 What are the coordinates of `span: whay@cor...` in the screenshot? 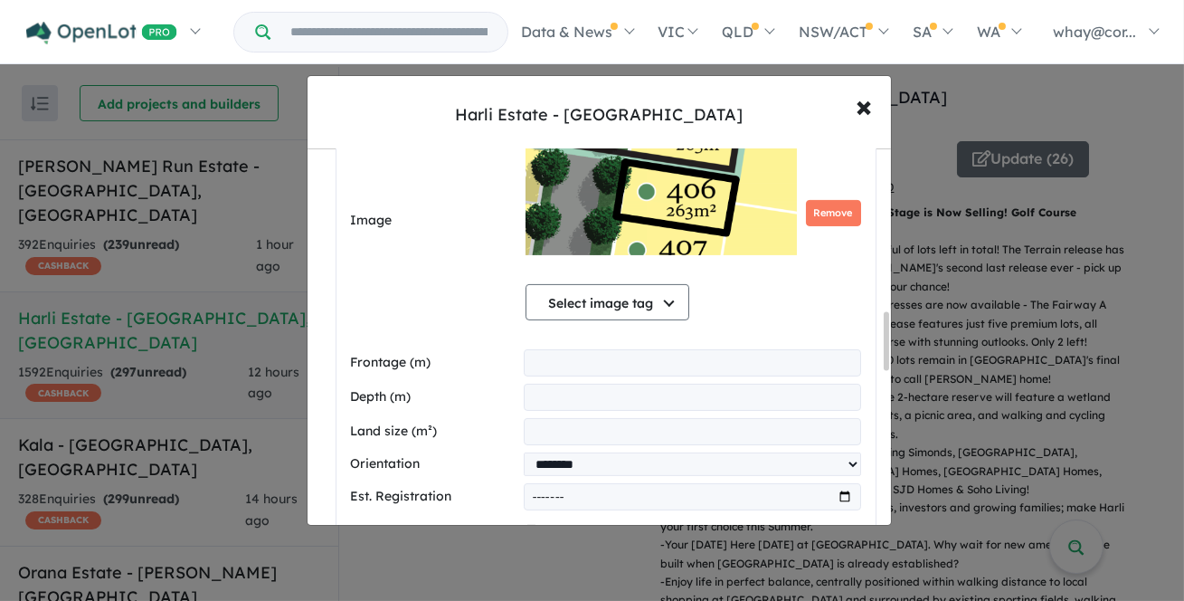 It's located at (1094, 32).